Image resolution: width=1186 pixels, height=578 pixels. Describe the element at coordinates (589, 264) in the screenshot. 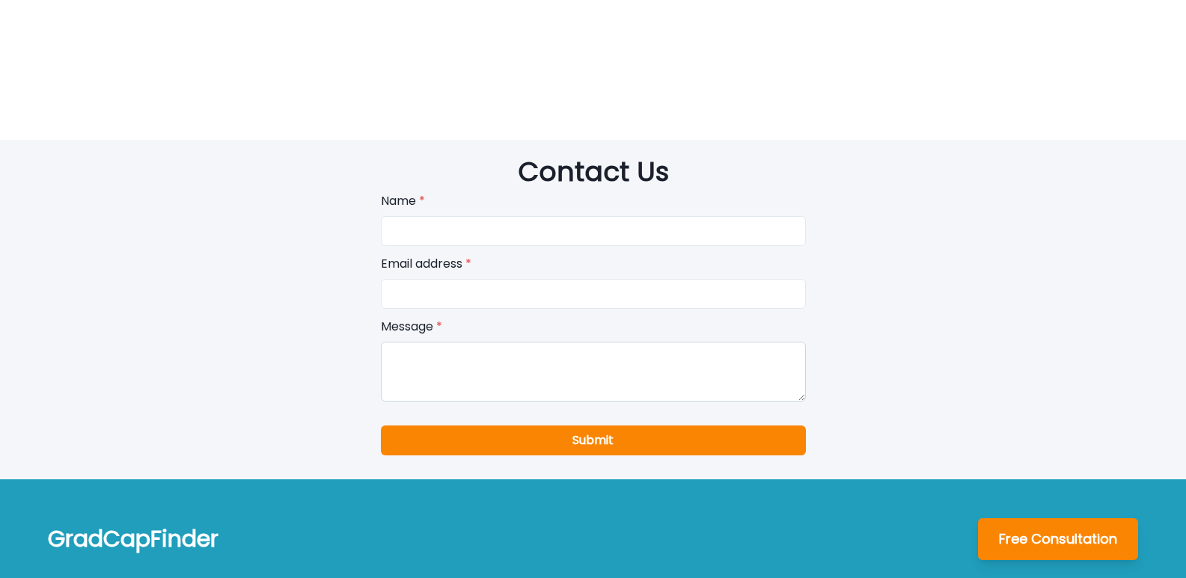

I see `label: Email address` at that location.